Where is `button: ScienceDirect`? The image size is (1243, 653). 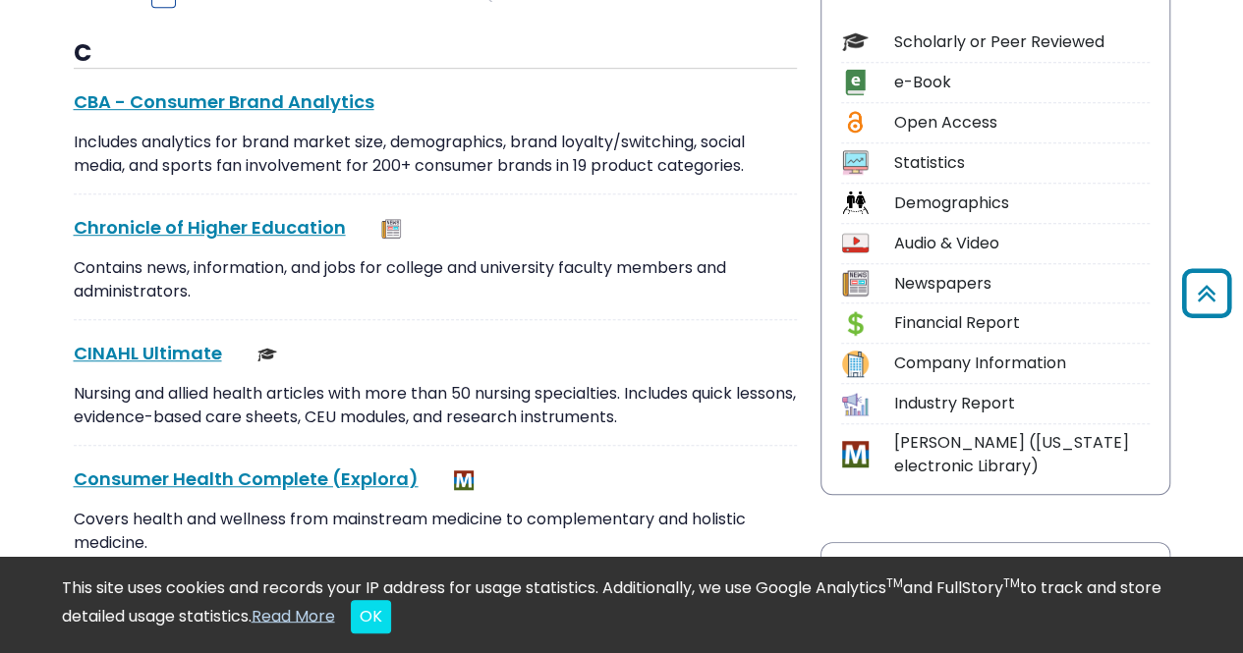 button: ScienceDirect is located at coordinates (995, 571).